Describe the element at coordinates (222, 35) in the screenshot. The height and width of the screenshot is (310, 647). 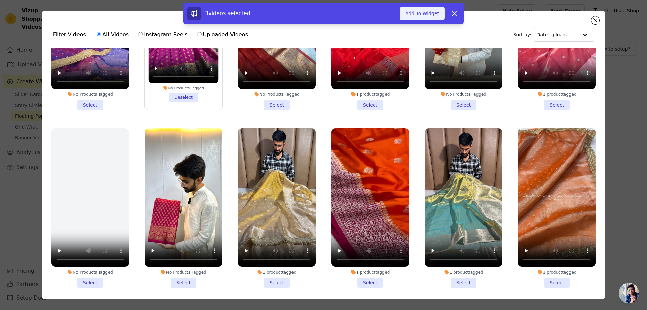
I see `label: Uploaded Videos` at that location.